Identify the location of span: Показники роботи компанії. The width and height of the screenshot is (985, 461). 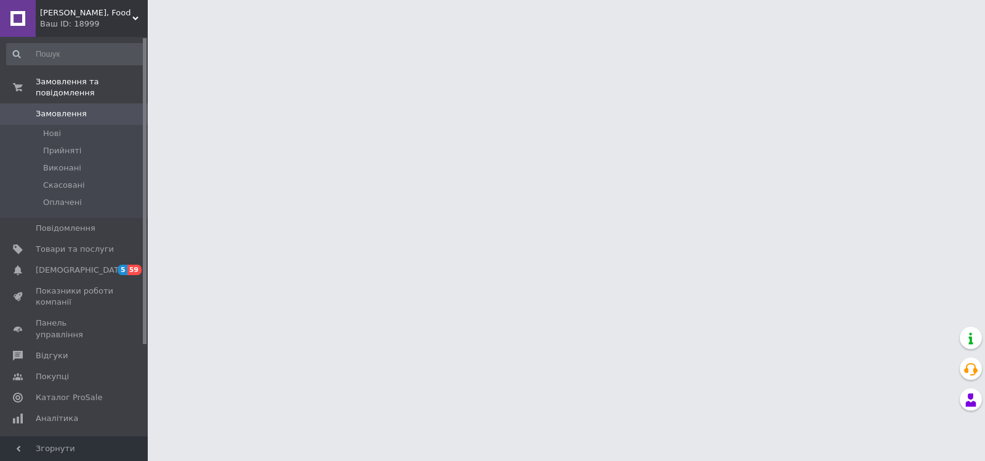
(74, 297).